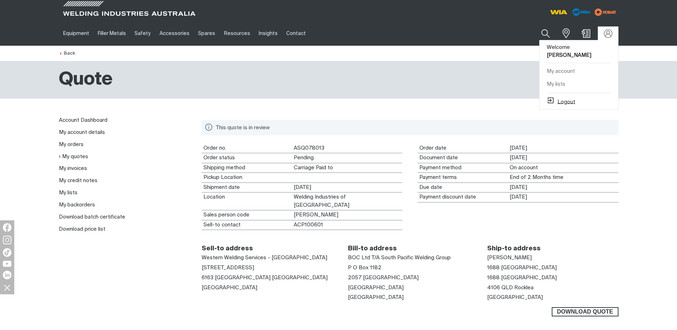 The width and height of the screenshot is (677, 330). What do you see at coordinates (7, 240) in the screenshot?
I see `img: Instagram` at bounding box center [7, 240].